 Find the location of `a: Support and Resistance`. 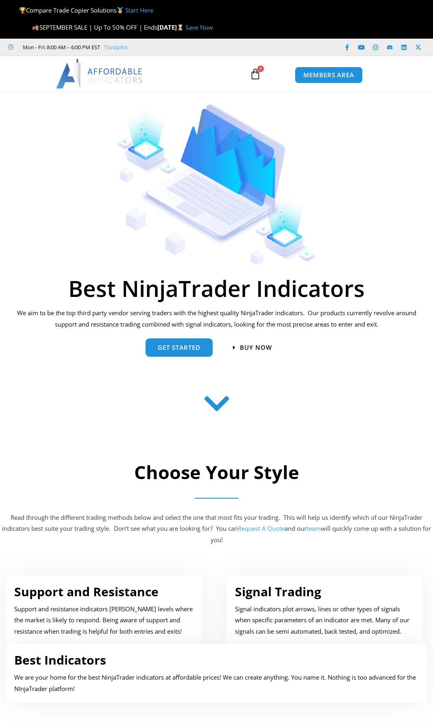

a: Support and Resistance is located at coordinates (86, 591).